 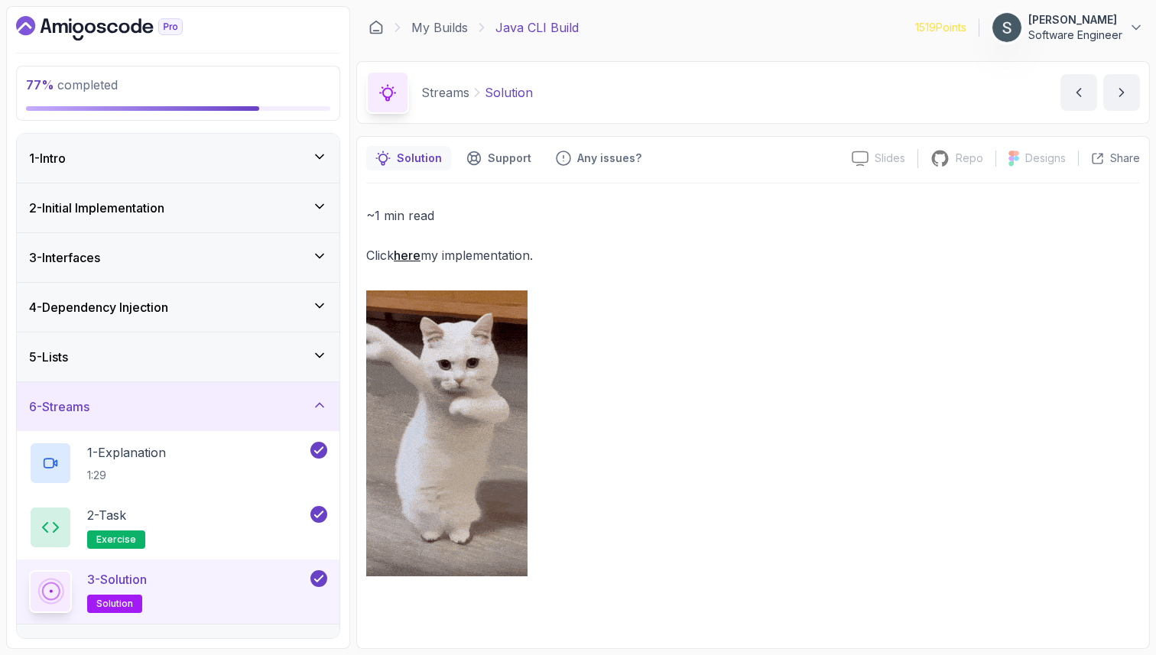 I want to click on span: 77 %, so click(x=40, y=85).